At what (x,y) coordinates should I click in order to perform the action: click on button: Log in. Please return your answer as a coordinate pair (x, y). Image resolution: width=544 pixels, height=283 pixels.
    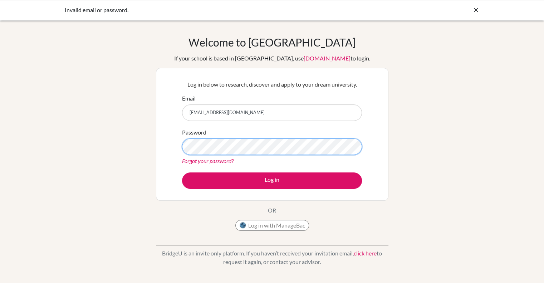
    Looking at the image, I should click on (272, 181).